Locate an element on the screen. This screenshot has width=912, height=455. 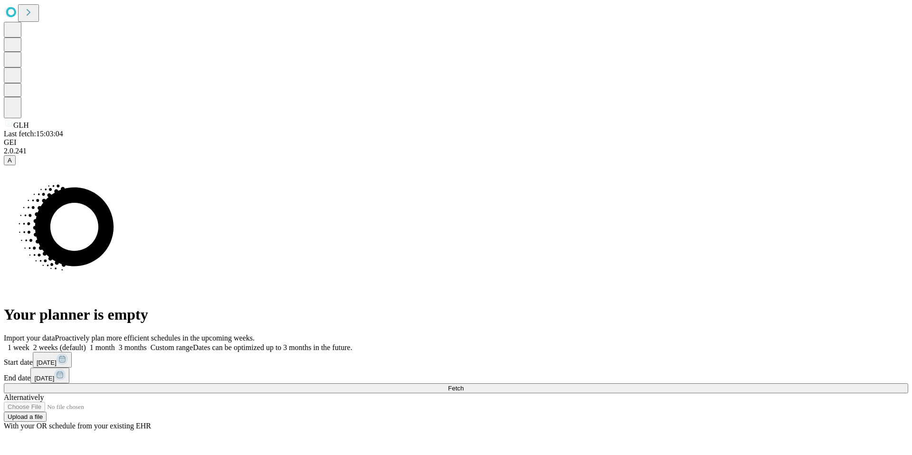
div: GEI is located at coordinates (456, 142).